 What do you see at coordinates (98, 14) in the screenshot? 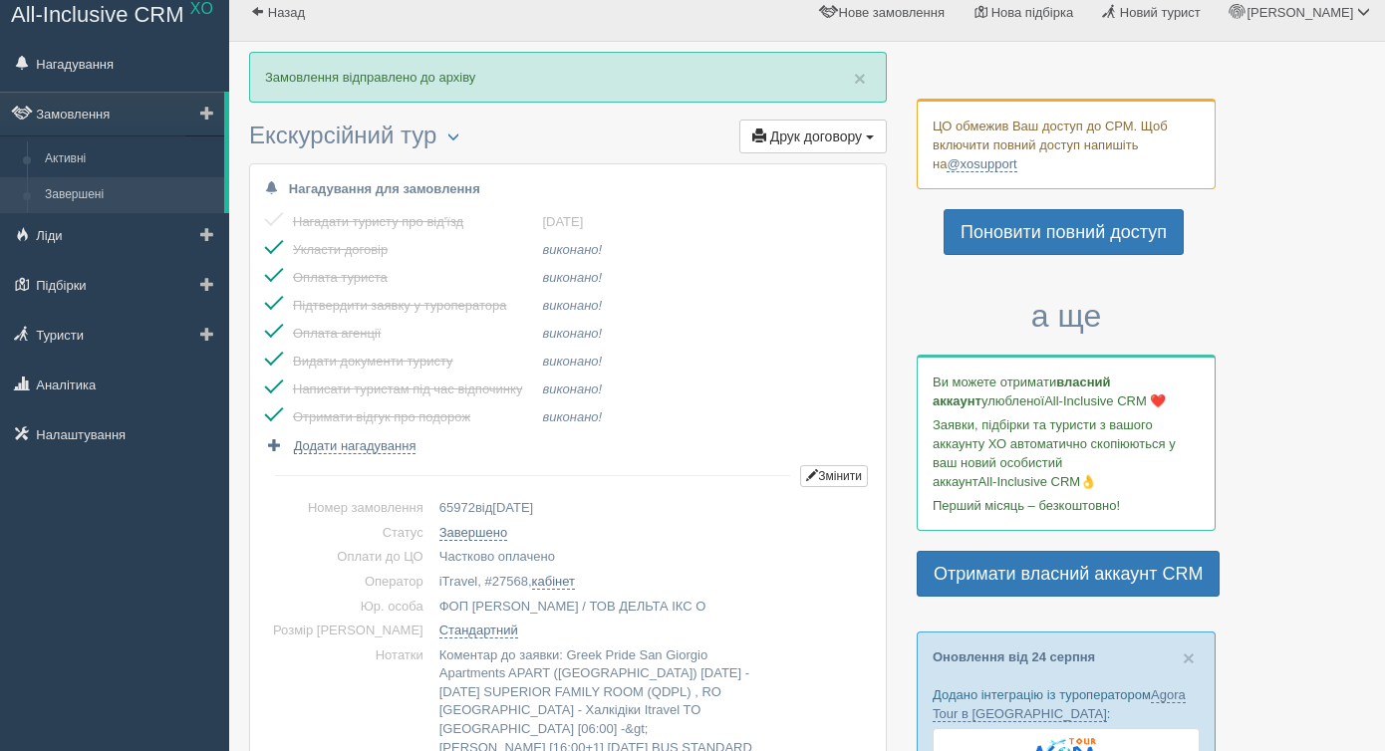
I see `span: All-Inclusive CRM` at bounding box center [98, 14].